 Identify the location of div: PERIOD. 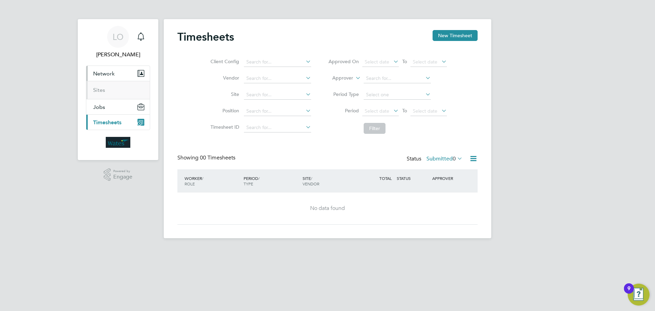
(271, 181).